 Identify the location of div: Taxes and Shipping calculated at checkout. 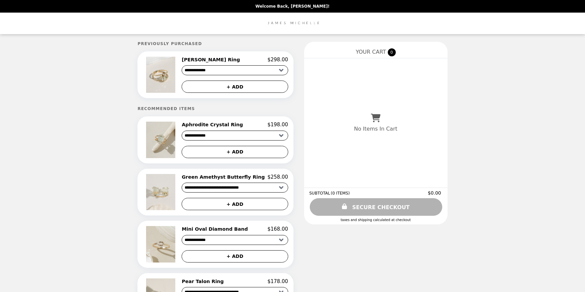
(376, 220).